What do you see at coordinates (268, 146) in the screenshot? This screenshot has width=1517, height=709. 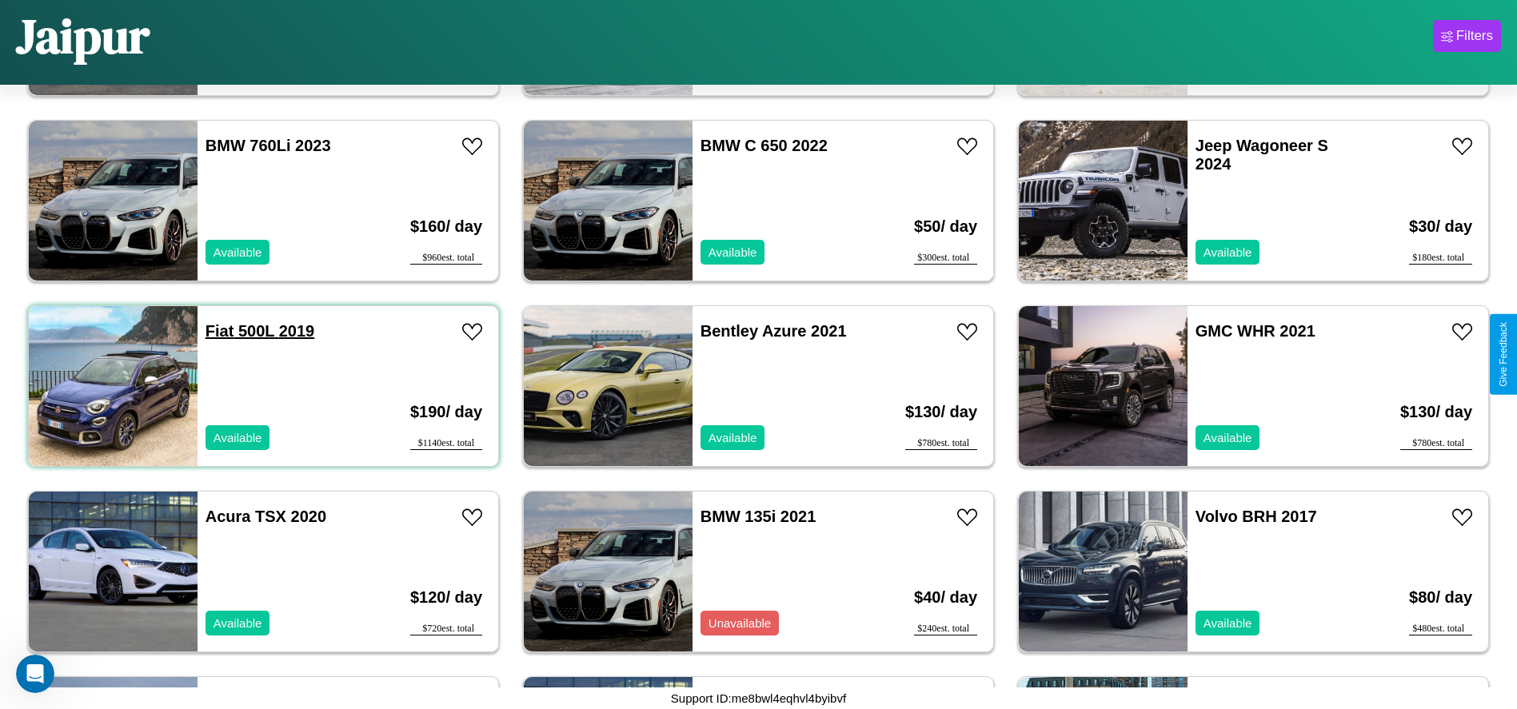 I see `a: BMW 760Li 2023` at bounding box center [268, 146].